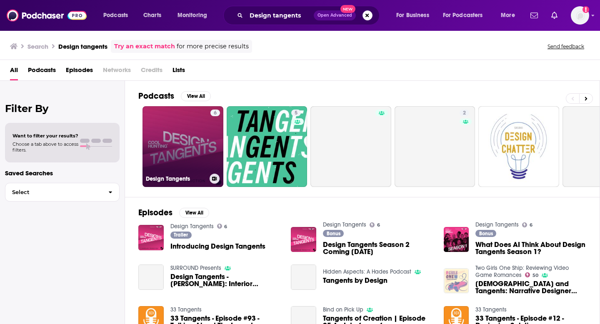  I want to click on a: All, so click(14, 72).